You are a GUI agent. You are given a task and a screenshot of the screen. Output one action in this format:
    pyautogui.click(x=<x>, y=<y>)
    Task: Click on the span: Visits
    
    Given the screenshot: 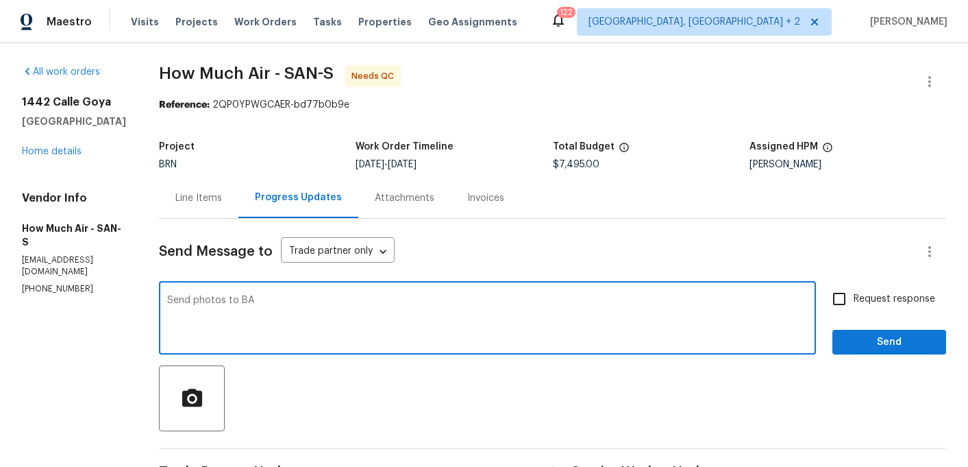 What is the action you would take?
    pyautogui.click(x=145, y=22)
    